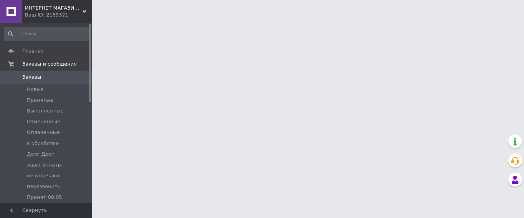 The image size is (524, 218). What do you see at coordinates (35, 89) in the screenshot?
I see `span: Новые` at bounding box center [35, 89].